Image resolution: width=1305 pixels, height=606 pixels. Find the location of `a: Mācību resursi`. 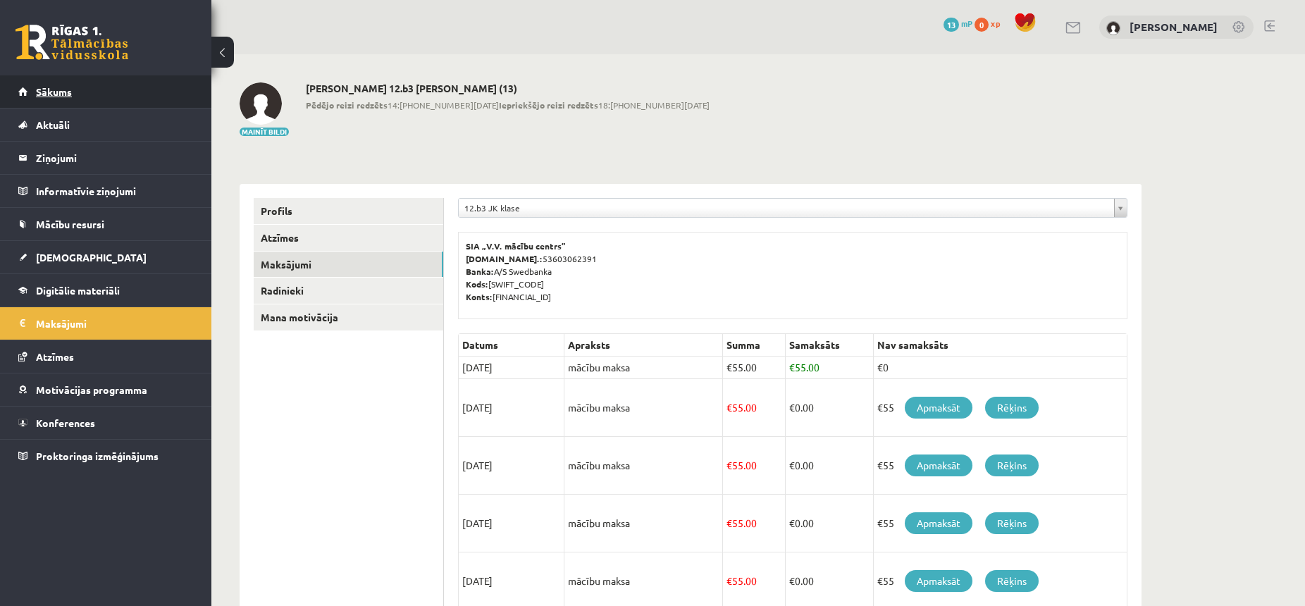

a: Mācību resursi is located at coordinates (106, 224).